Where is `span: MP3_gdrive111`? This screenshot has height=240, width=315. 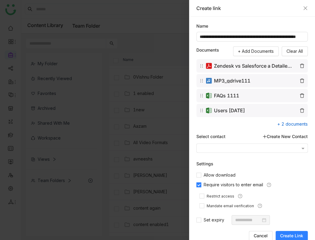 span: MP3_gdrive111 is located at coordinates (256, 81).